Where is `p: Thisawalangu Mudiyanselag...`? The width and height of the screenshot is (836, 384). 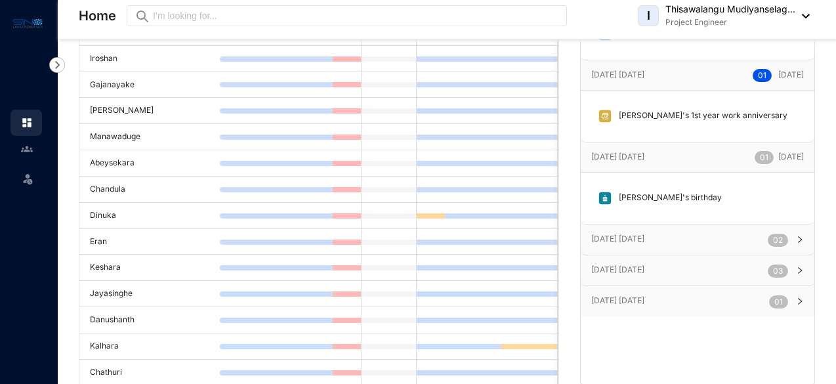 p: Thisawalangu Mudiyanselag... is located at coordinates (730, 9).